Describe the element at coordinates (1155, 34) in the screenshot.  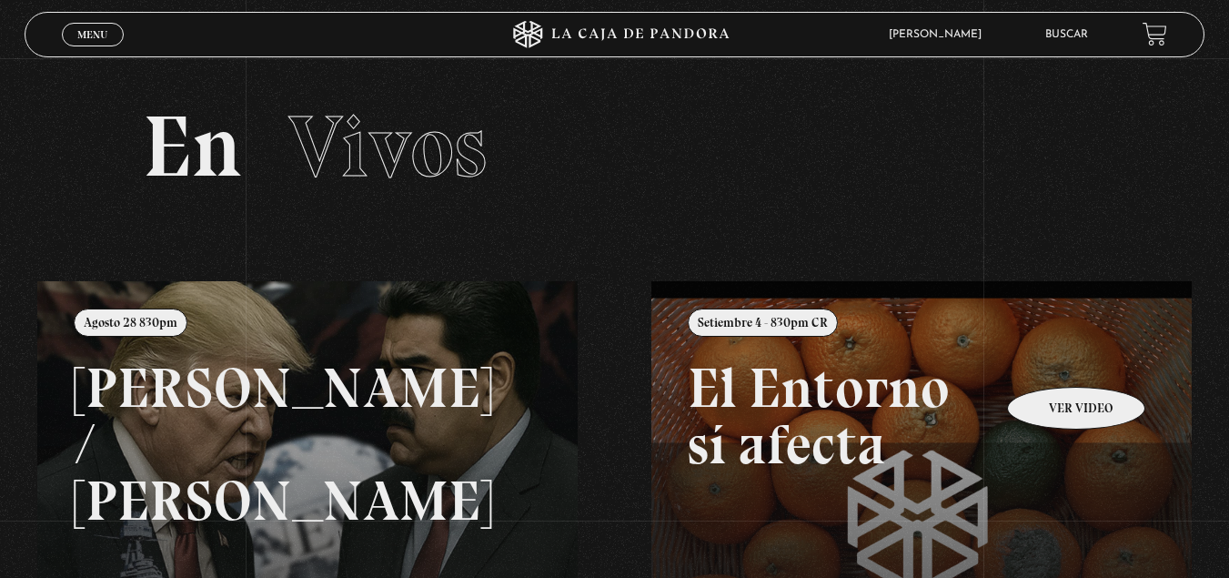
I see `a: View your shopping cart` at that location.